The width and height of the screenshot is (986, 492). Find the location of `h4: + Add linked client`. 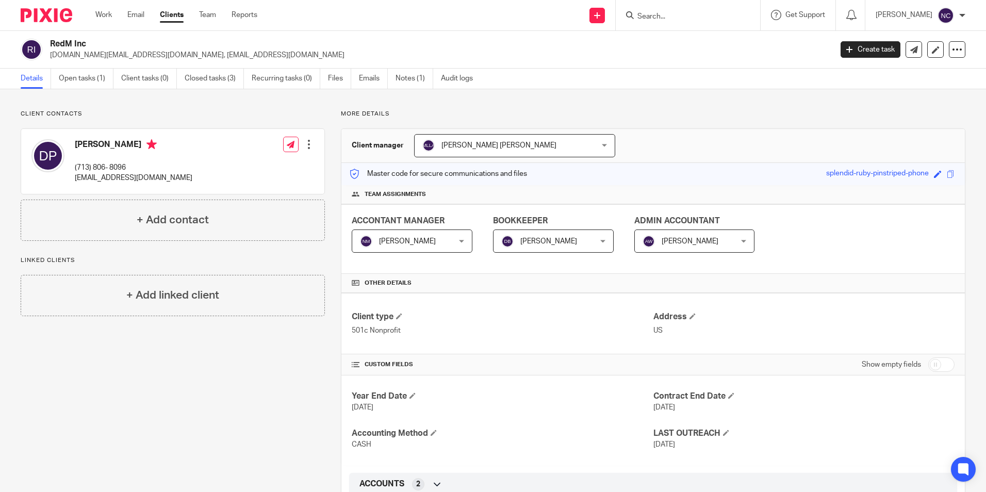

h4: + Add linked client is located at coordinates (173, 295).